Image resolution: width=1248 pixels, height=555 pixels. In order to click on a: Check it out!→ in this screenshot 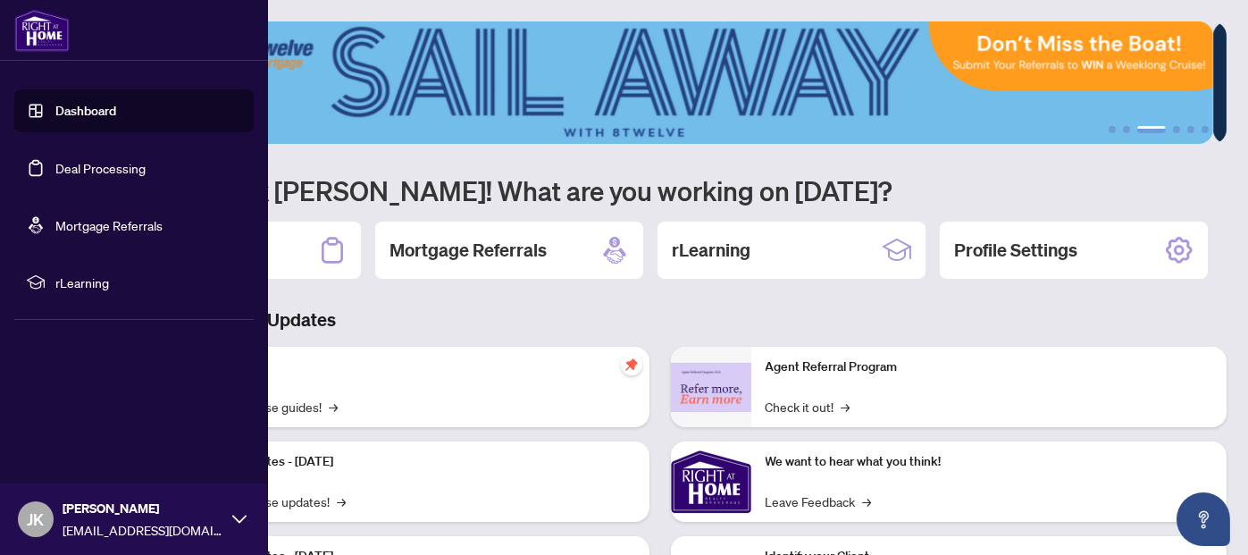, I will do `click(807, 406)`.